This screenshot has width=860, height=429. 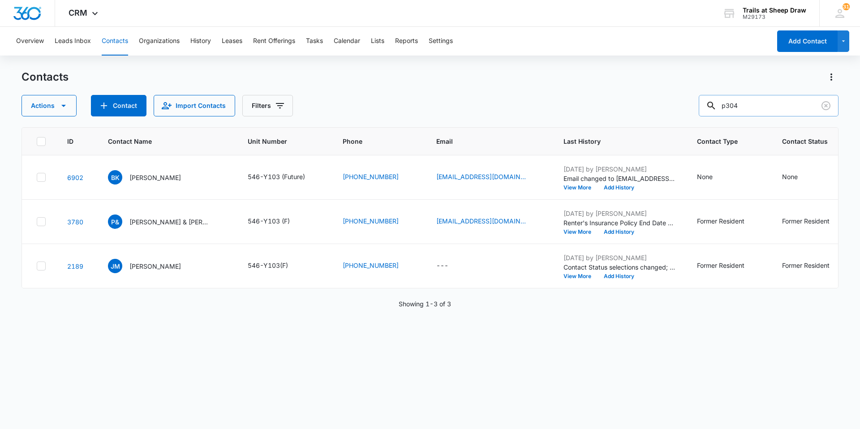 What do you see at coordinates (73, 41) in the screenshot?
I see `button: Leads Inbox` at bounding box center [73, 41].